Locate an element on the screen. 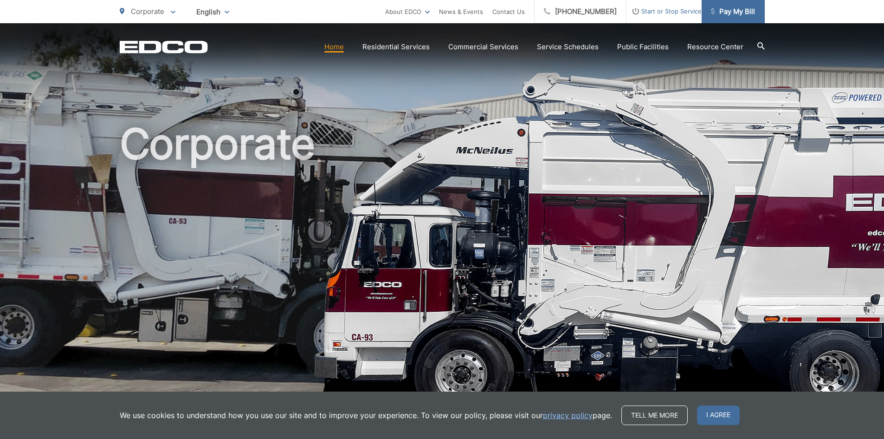  h1: Corporate is located at coordinates (442, 267).